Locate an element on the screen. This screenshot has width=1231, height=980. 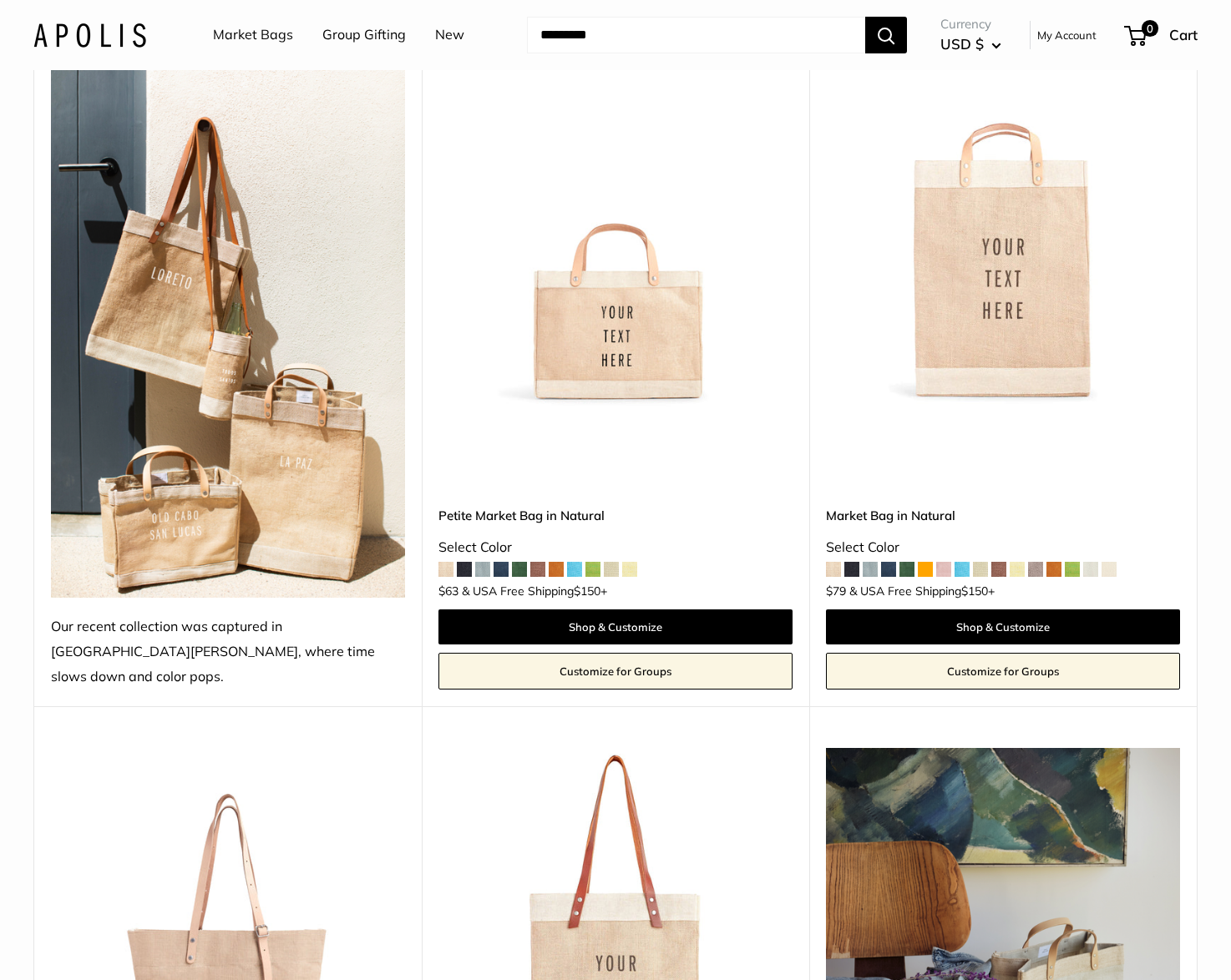
a: Market Bag in Natural is located at coordinates (1003, 515).